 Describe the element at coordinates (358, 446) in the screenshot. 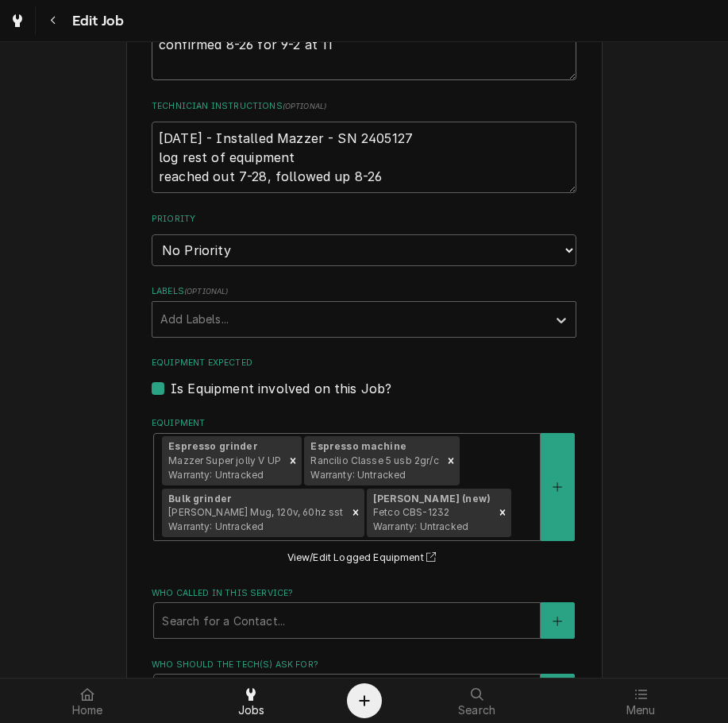

I see `strong: Espresso machine` at that location.